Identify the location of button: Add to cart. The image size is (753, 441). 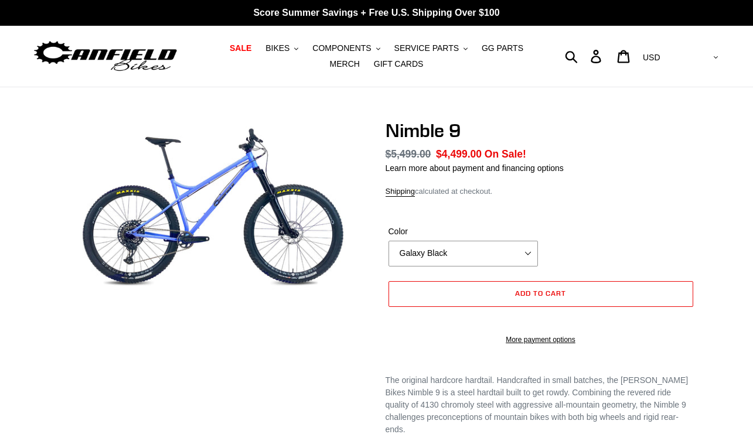
(541, 294).